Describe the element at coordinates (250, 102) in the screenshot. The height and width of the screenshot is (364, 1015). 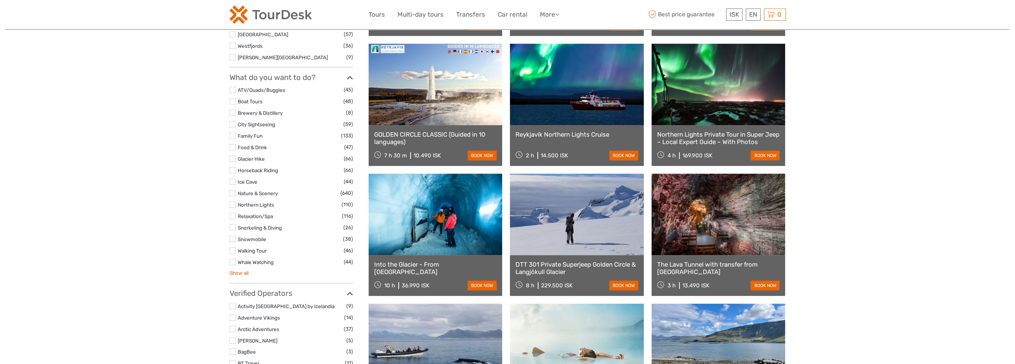
I see `a: Boat Tours` at that location.